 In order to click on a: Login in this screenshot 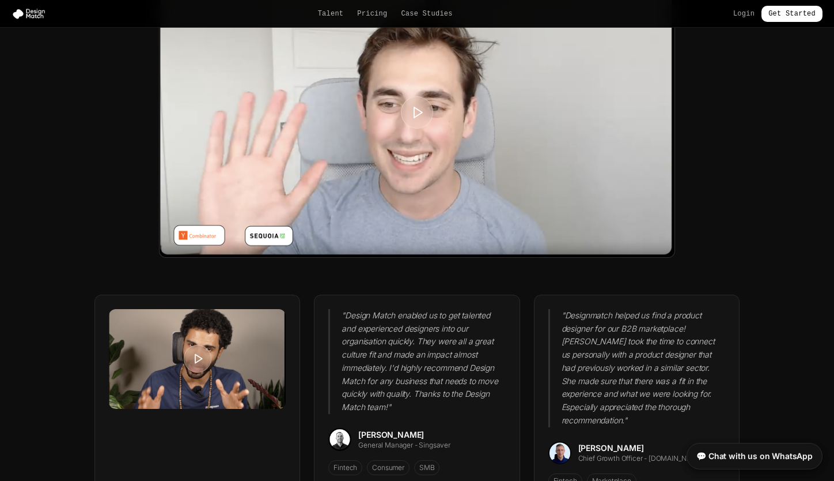, I will do `click(744, 14)`.